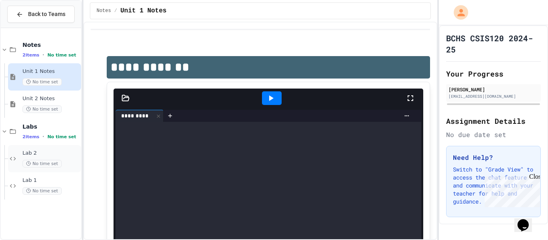 The image size is (548, 240). I want to click on span: Unit 2 Notes, so click(51, 99).